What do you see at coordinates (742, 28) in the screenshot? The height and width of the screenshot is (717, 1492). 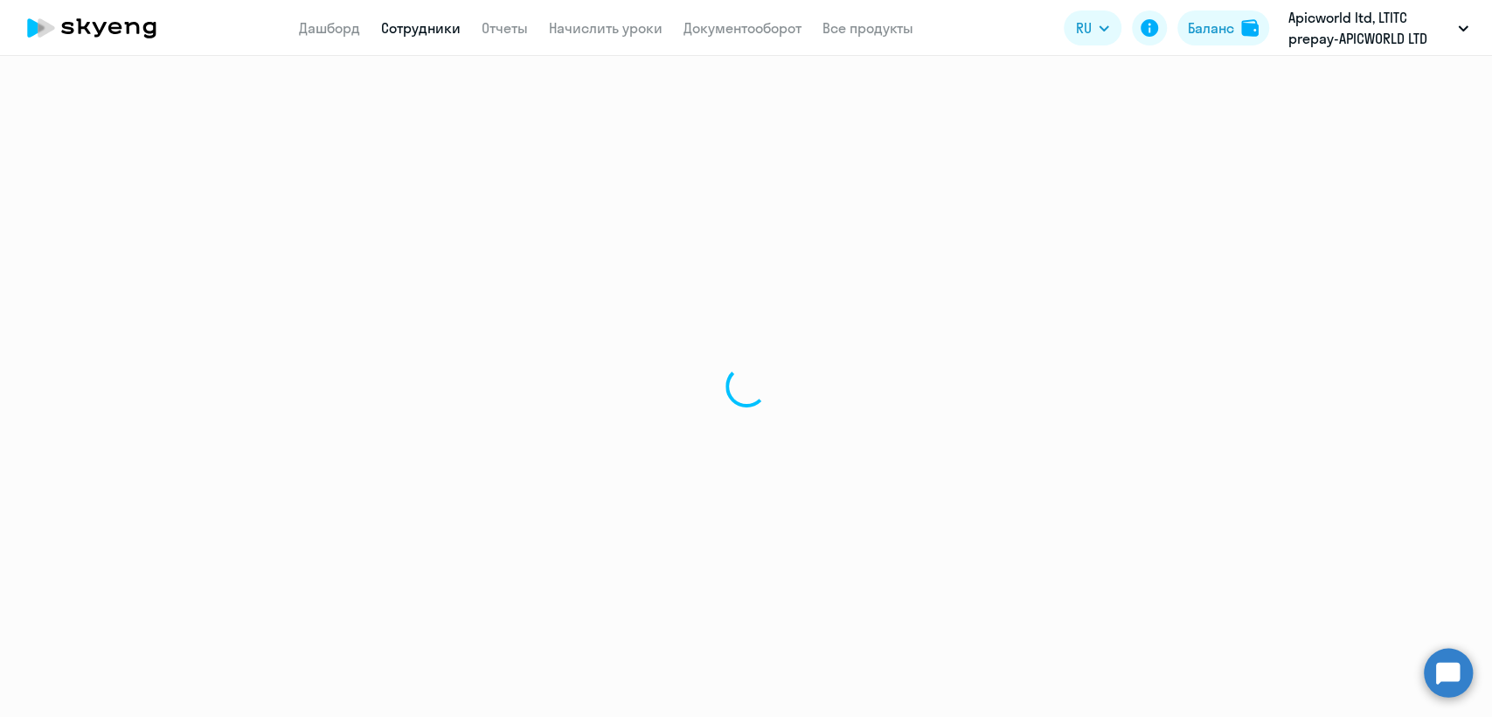 I see `a: Документооборот` at bounding box center [742, 28].